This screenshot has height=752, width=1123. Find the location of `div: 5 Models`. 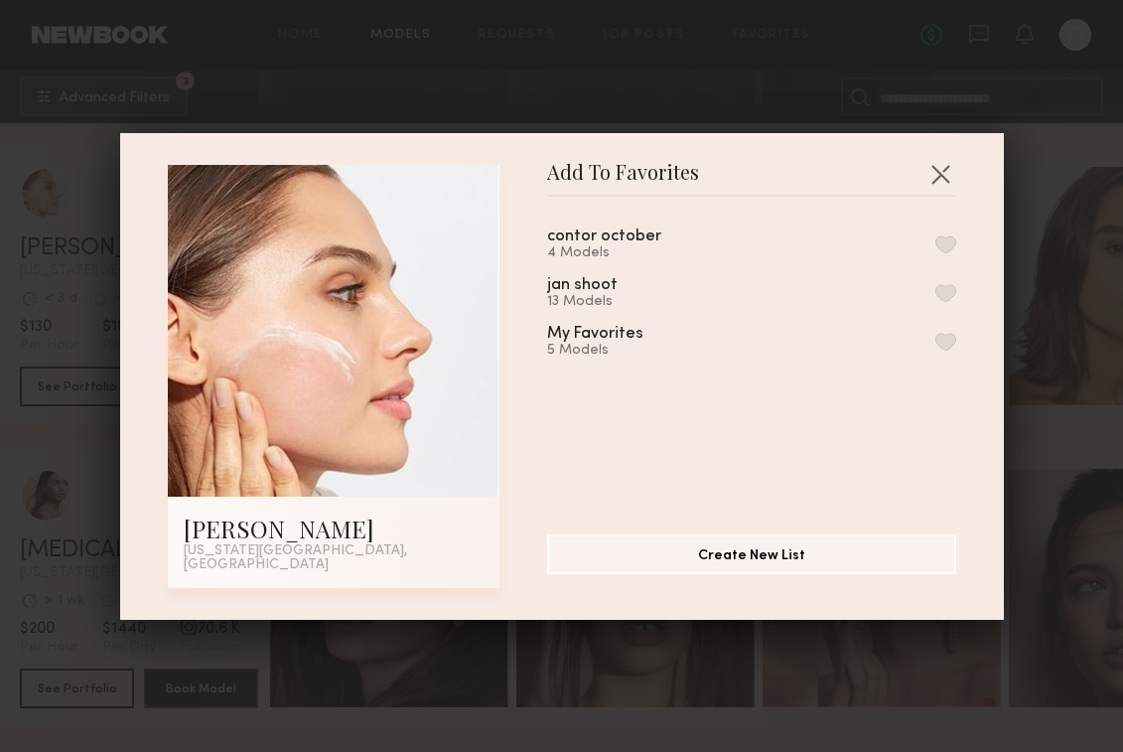

div: 5 Models is located at coordinates (619, 350).